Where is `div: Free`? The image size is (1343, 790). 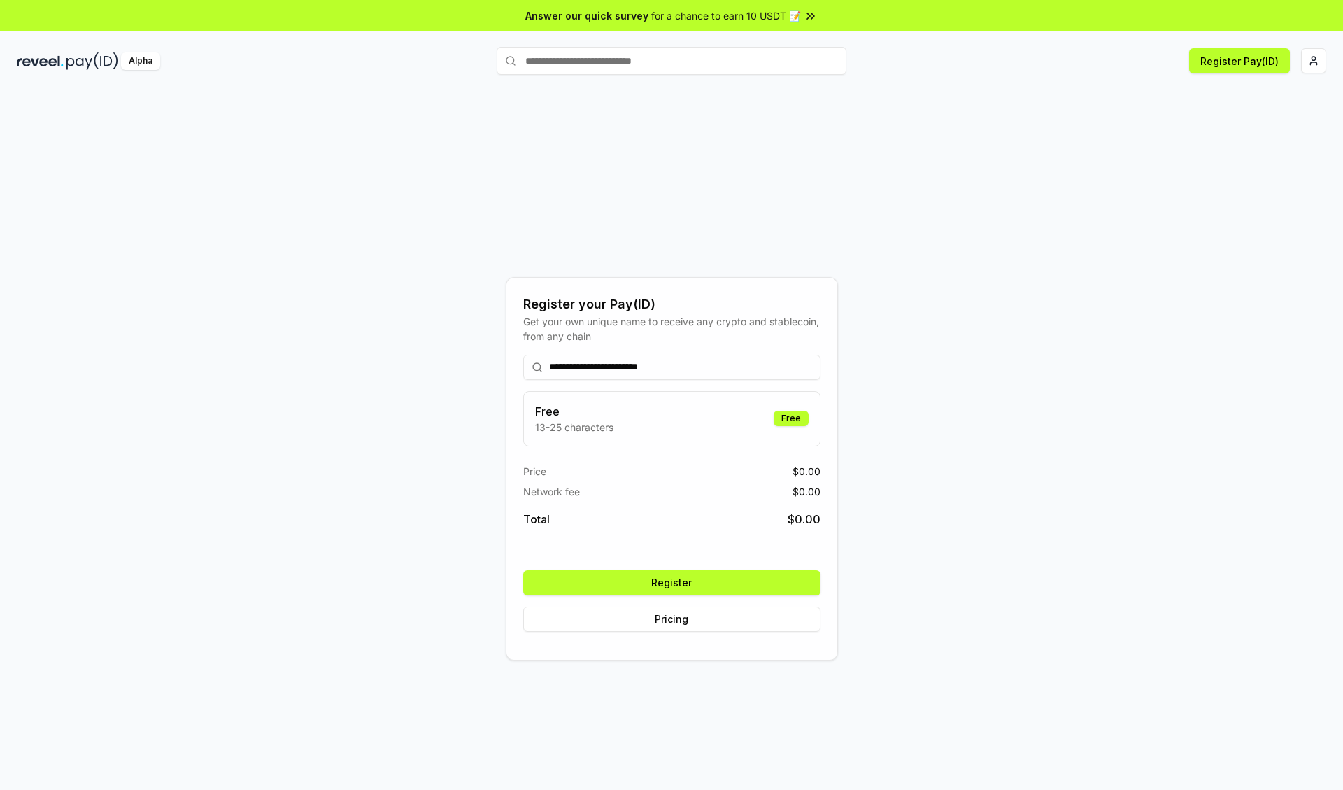 div: Free is located at coordinates (791, 418).